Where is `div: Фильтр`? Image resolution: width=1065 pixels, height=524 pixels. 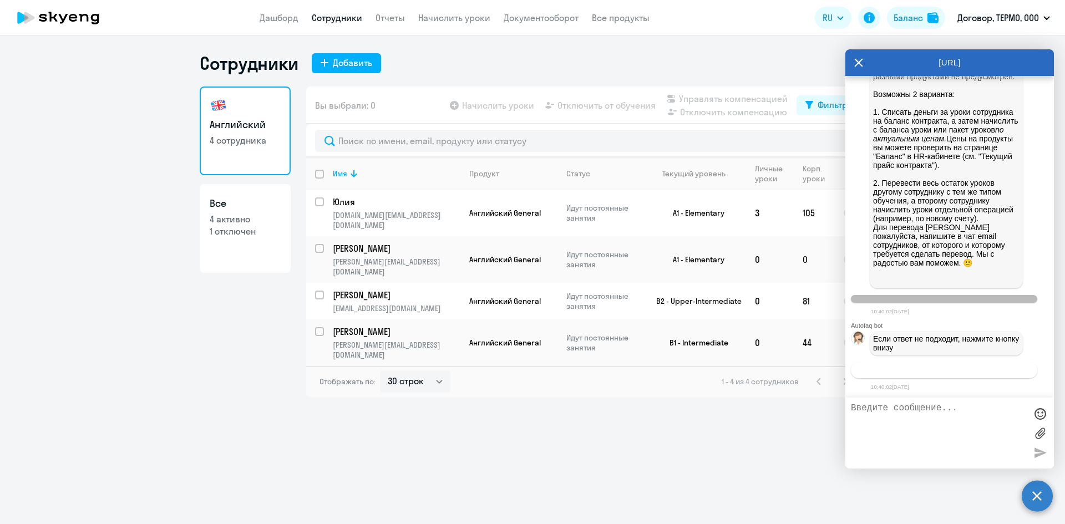
div: Фильтр is located at coordinates (833, 105).